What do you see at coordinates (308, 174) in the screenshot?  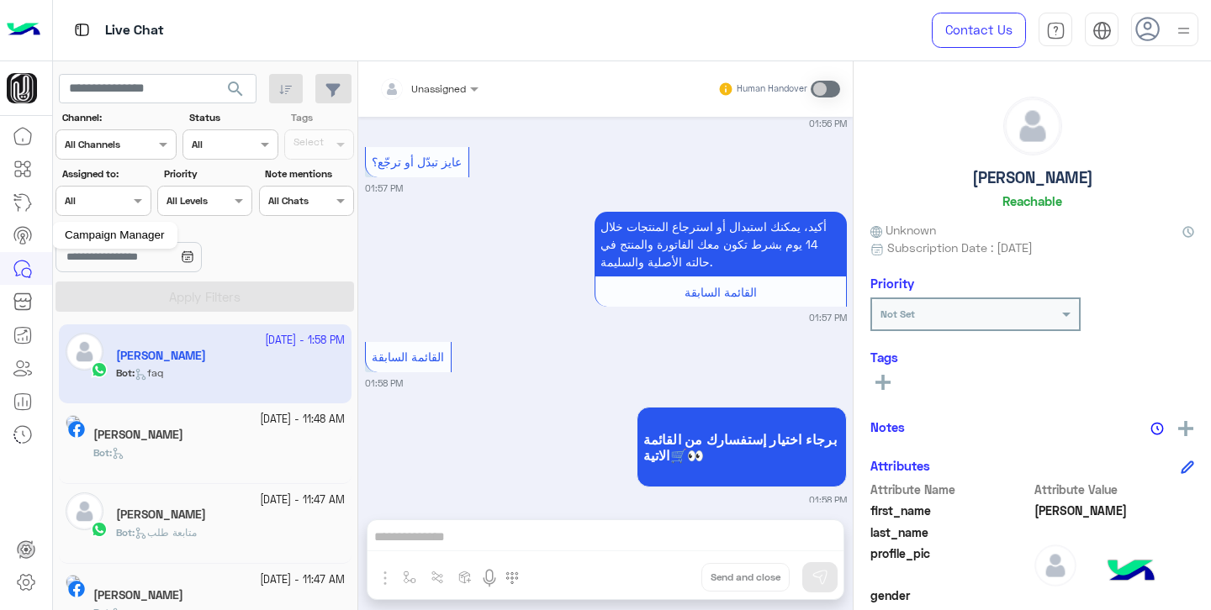 I see `label: Note mentions` at bounding box center [308, 174].